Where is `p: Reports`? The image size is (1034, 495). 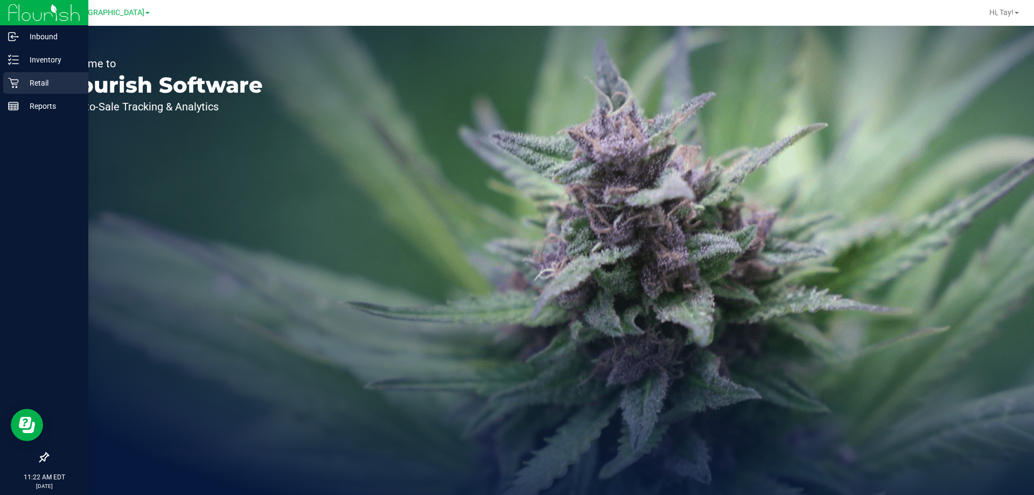 p: Reports is located at coordinates (51, 106).